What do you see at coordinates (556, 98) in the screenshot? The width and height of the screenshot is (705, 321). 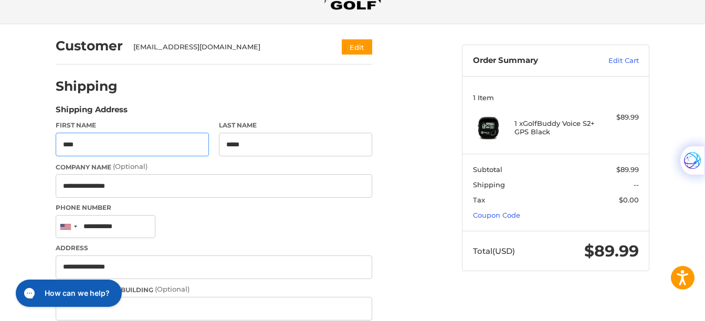 I see `h3: 1 Item` at bounding box center [556, 98].